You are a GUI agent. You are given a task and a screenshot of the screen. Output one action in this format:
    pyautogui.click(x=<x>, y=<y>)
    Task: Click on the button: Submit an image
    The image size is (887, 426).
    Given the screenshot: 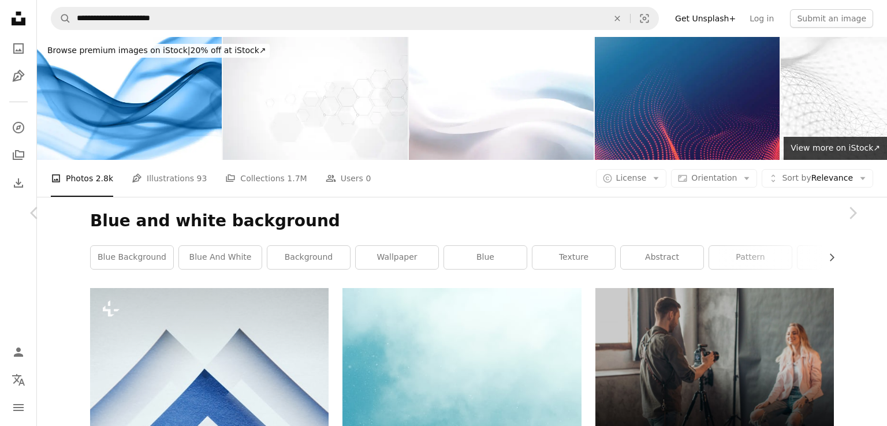 What is the action you would take?
    pyautogui.click(x=832, y=18)
    